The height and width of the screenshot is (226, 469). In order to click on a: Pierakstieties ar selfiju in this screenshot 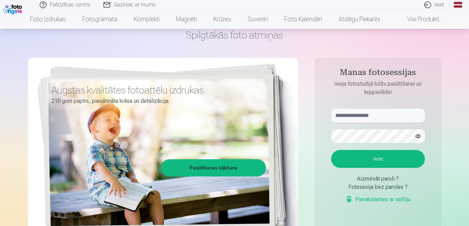, I will do `click(378, 200)`.